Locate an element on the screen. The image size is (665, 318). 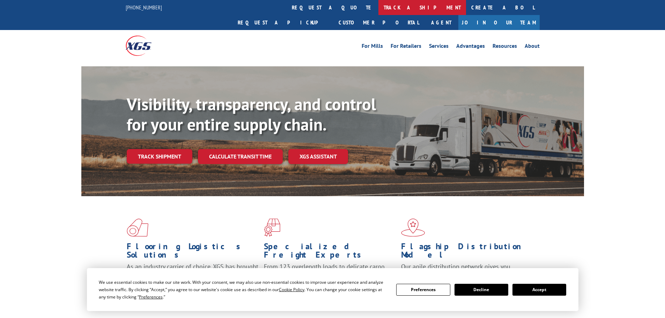
a: Resources is located at coordinates (505, 47).